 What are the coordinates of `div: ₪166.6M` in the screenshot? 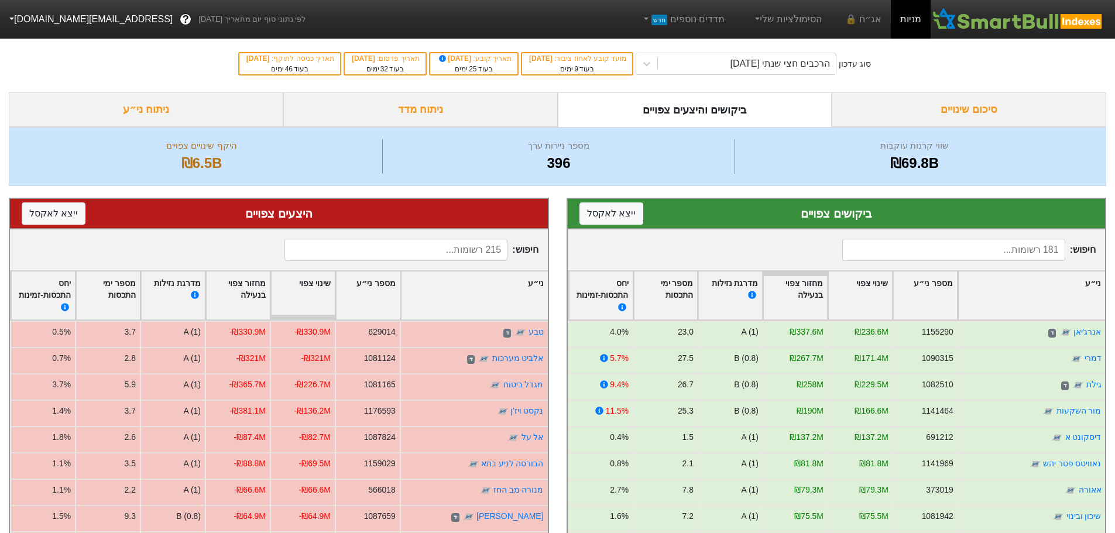 It's located at (871, 411).